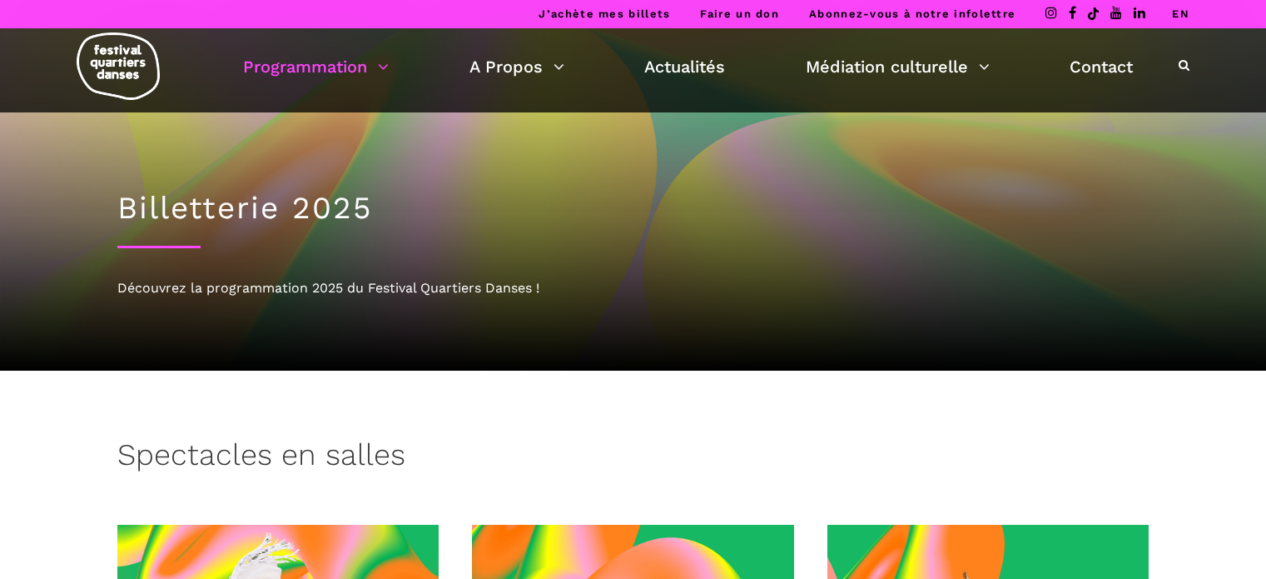  What do you see at coordinates (912, 13) in the screenshot?
I see `a: Abonnez-vous à notre infolettre` at bounding box center [912, 13].